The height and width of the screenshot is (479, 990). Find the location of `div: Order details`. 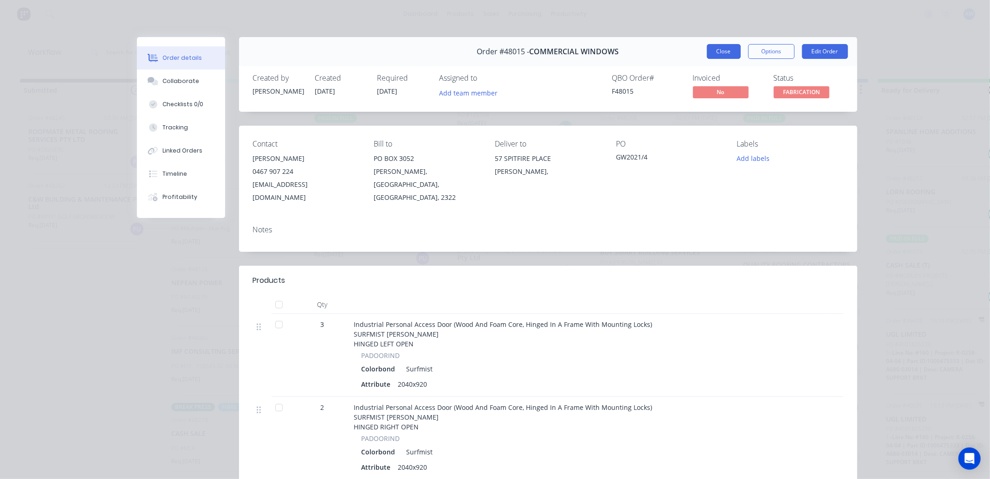

div: Order details is located at coordinates (182, 58).